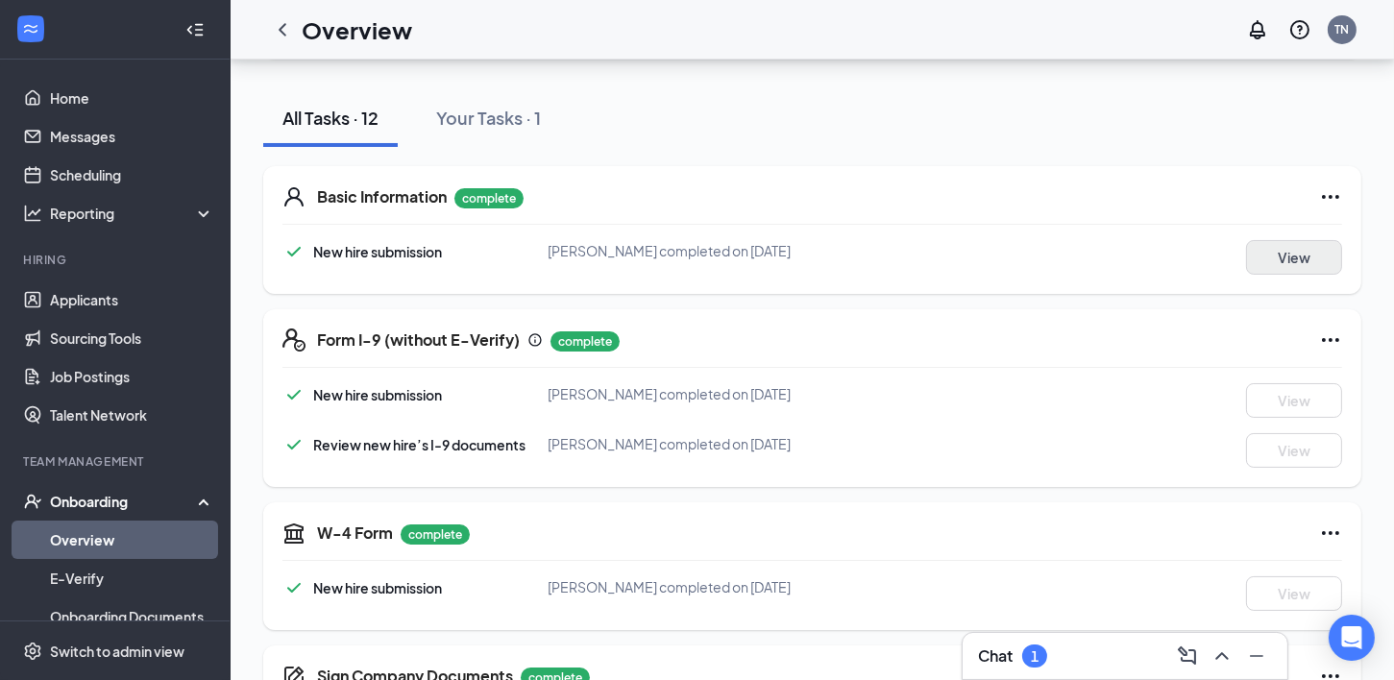 Image resolution: width=1394 pixels, height=680 pixels. I want to click on svg: User, so click(294, 197).